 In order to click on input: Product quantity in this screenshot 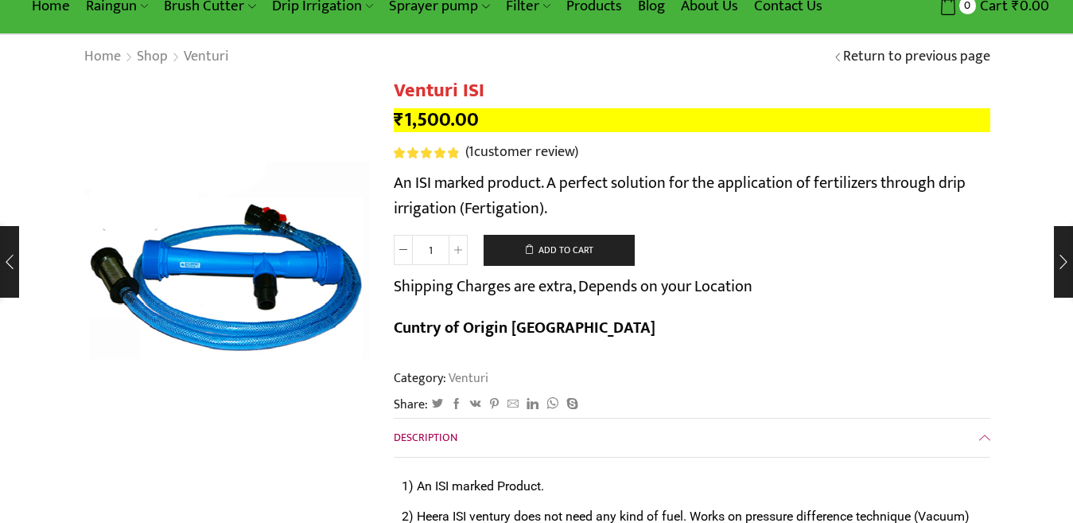, I will do `click(430, 250)`.